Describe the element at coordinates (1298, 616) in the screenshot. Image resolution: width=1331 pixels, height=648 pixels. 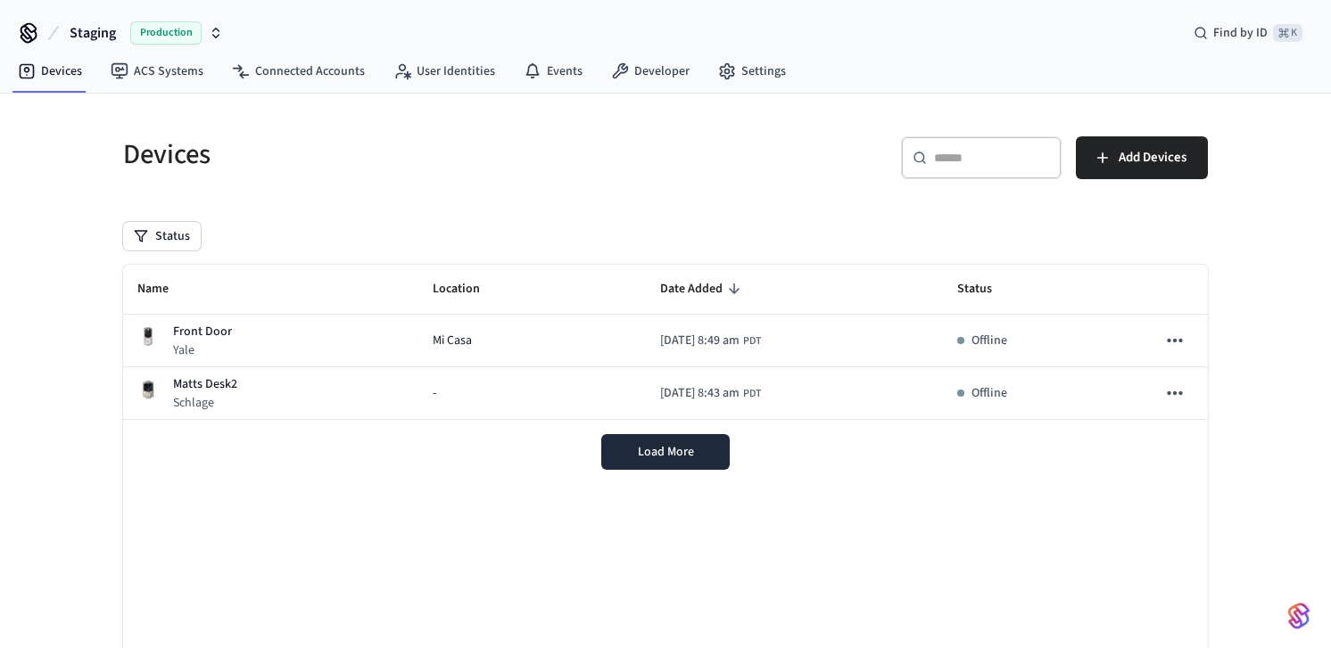
I see `img: SeamLogoGradient.69752ec5.svg` at that location.